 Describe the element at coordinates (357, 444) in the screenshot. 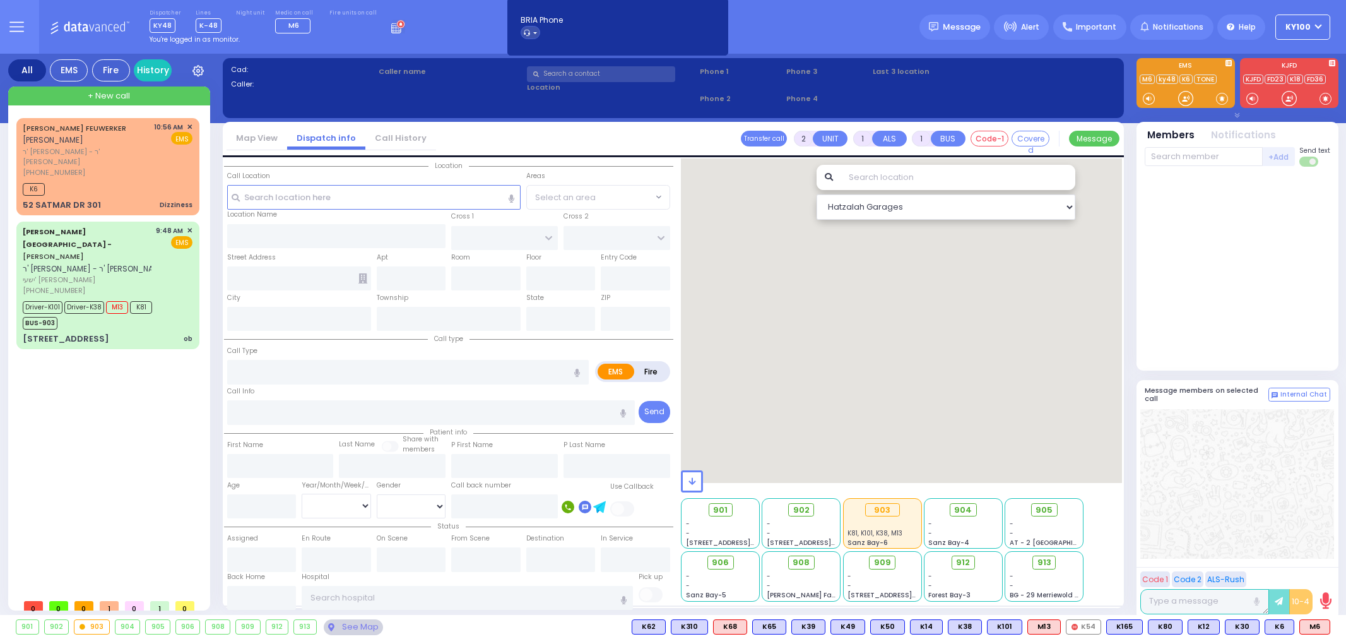

I see `label: Last Name` at that location.